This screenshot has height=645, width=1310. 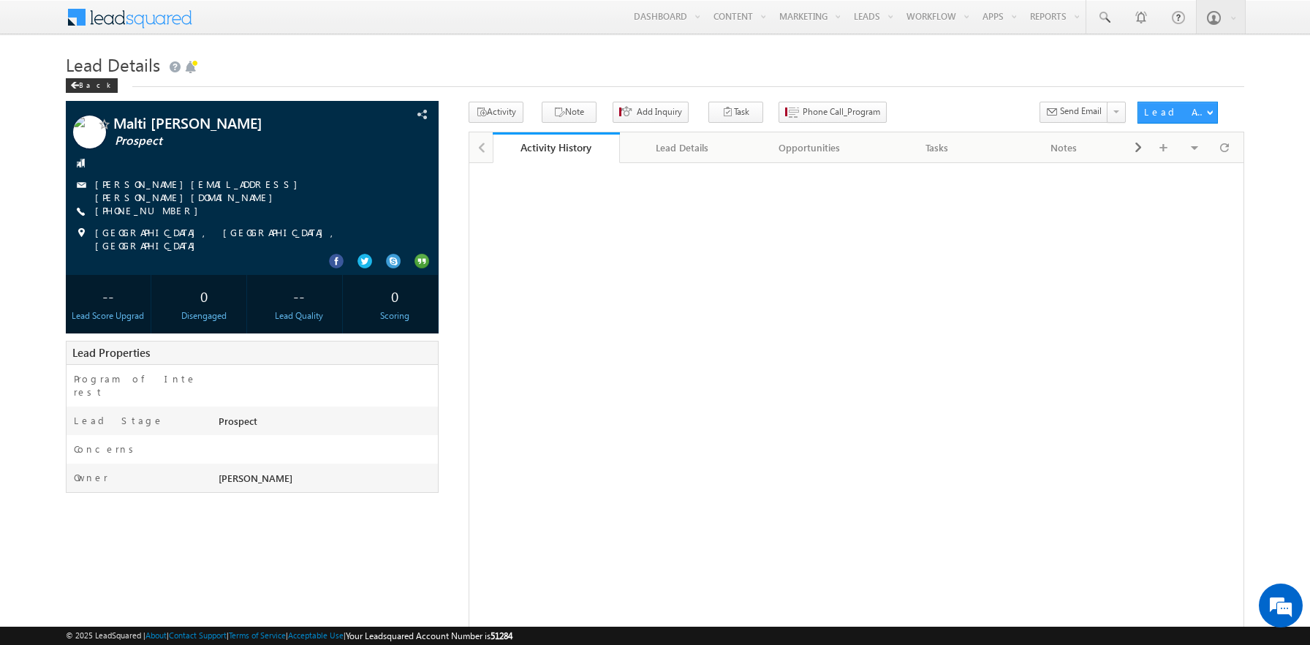 What do you see at coordinates (113, 64) in the screenshot?
I see `span: Lead Details` at bounding box center [113, 64].